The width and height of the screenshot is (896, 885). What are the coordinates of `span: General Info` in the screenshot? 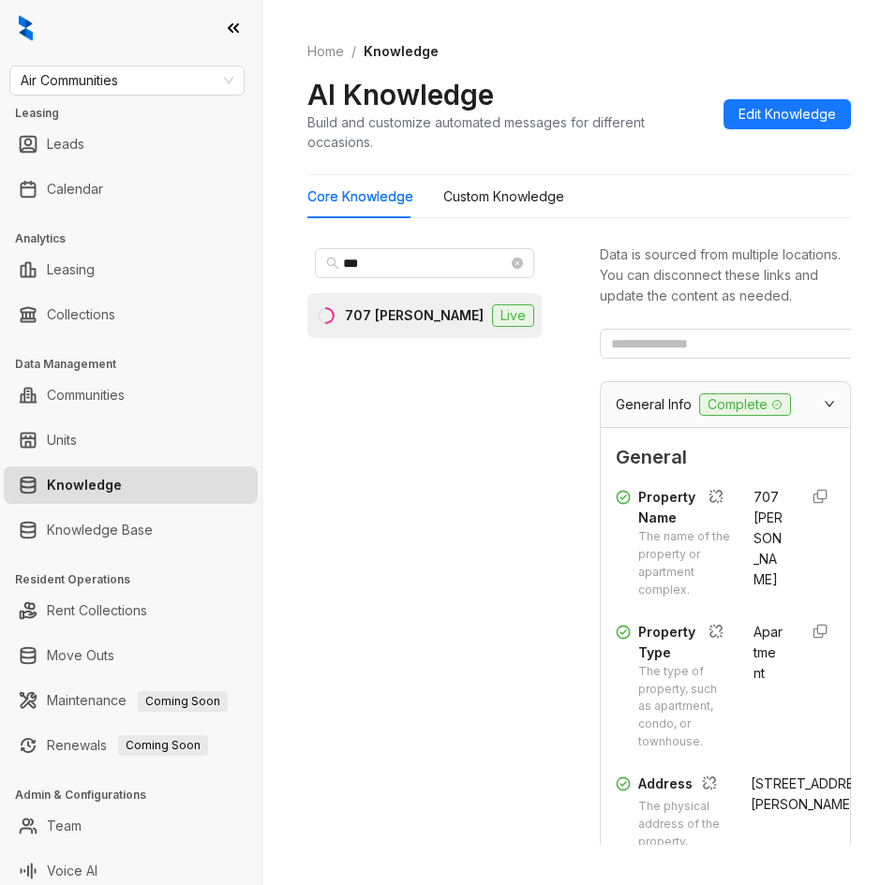 It's located at (653, 405).